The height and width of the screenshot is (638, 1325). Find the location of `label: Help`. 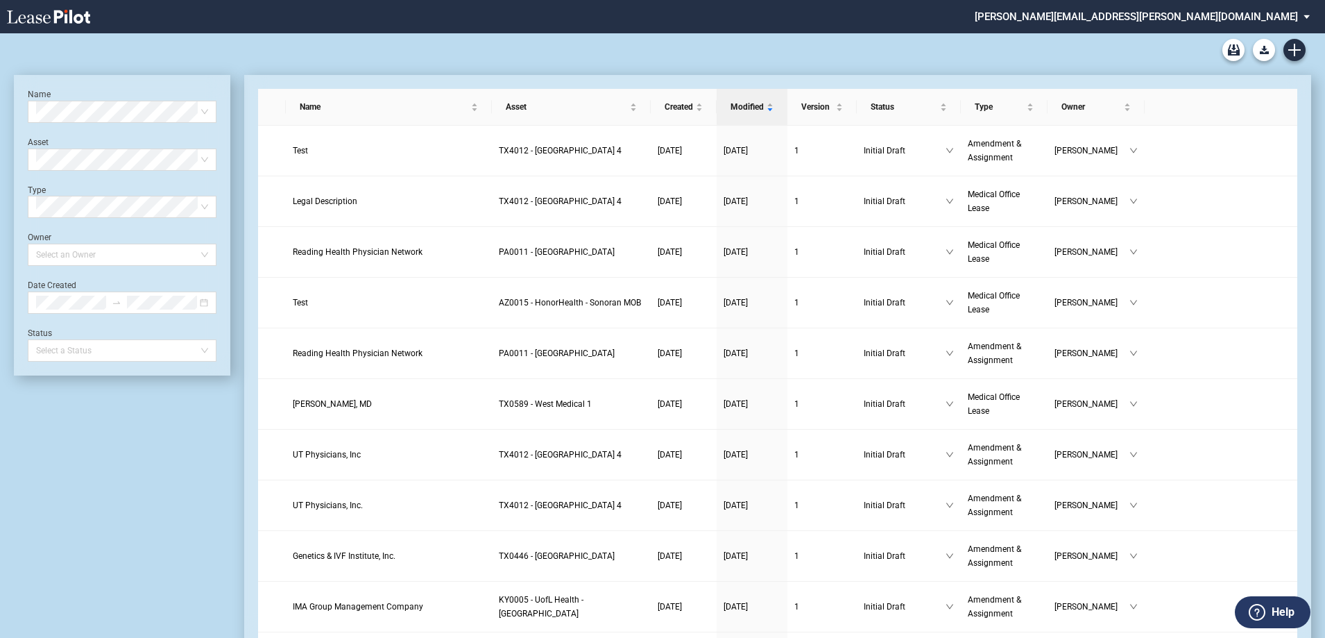

label: Help is located at coordinates (1283, 612).